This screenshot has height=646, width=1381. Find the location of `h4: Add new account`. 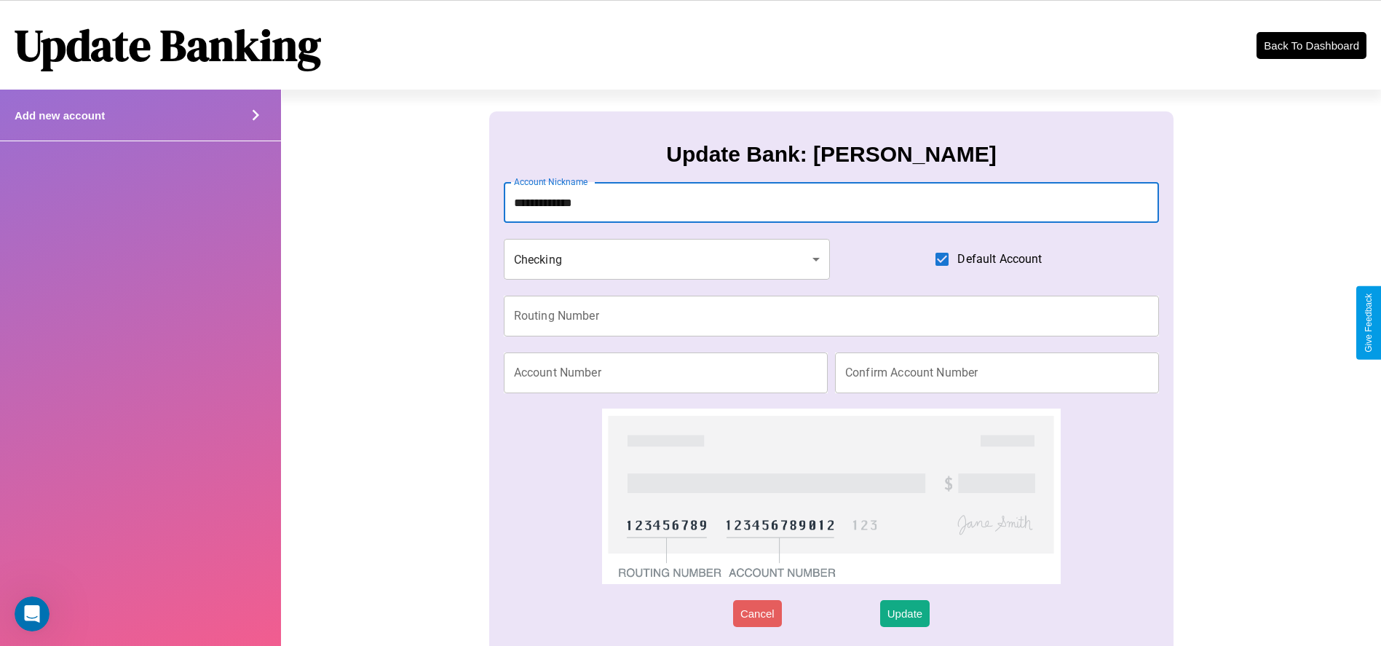

h4: Add new account is located at coordinates (60, 115).